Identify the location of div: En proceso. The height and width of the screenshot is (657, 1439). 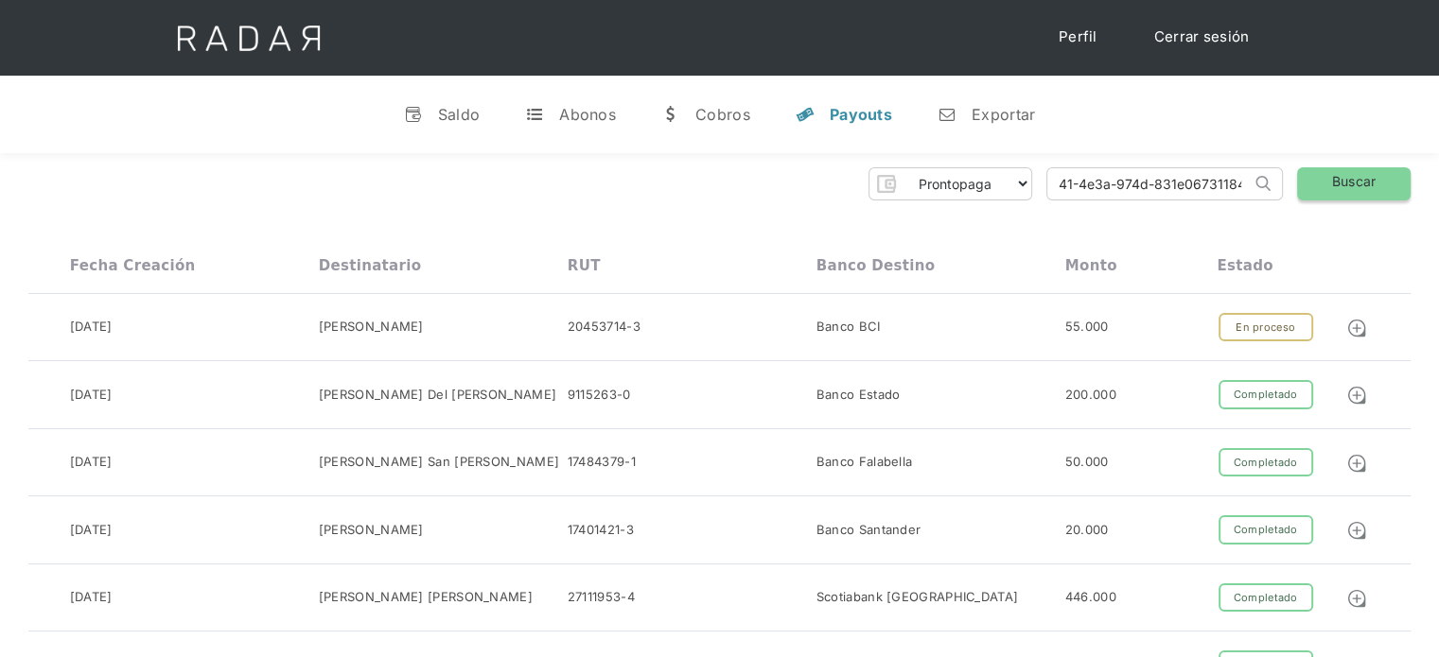
(1266, 327).